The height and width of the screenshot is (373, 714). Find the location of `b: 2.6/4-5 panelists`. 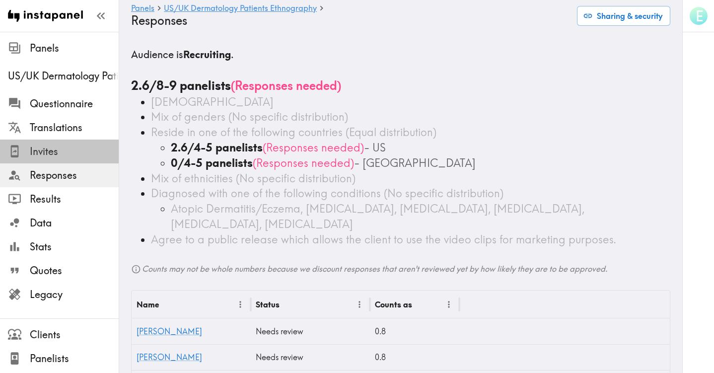

b: 2.6/4-5 panelists is located at coordinates (216, 147).